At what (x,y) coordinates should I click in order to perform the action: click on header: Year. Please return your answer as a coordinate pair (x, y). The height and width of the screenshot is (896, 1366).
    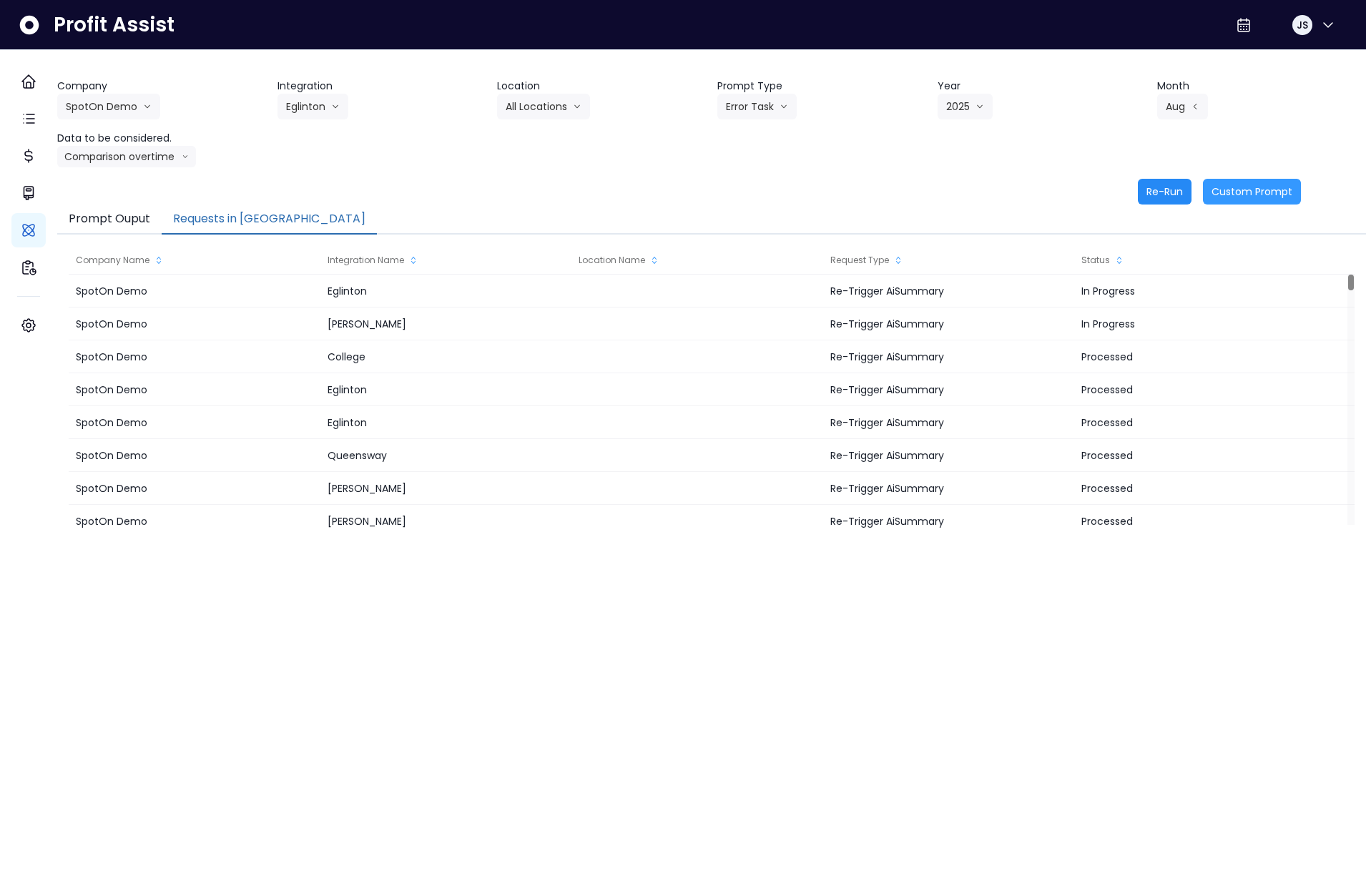
    Looking at the image, I should click on (1042, 86).